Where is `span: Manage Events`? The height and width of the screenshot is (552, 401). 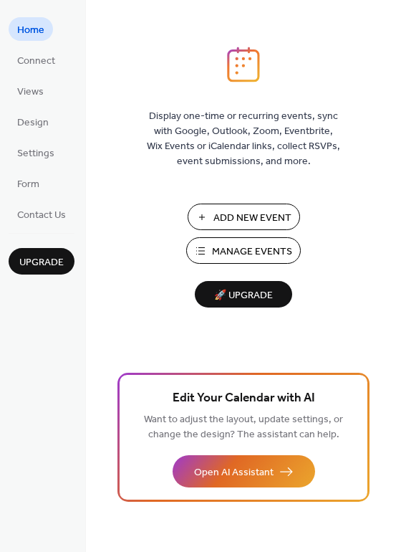 span: Manage Events is located at coordinates (252, 252).